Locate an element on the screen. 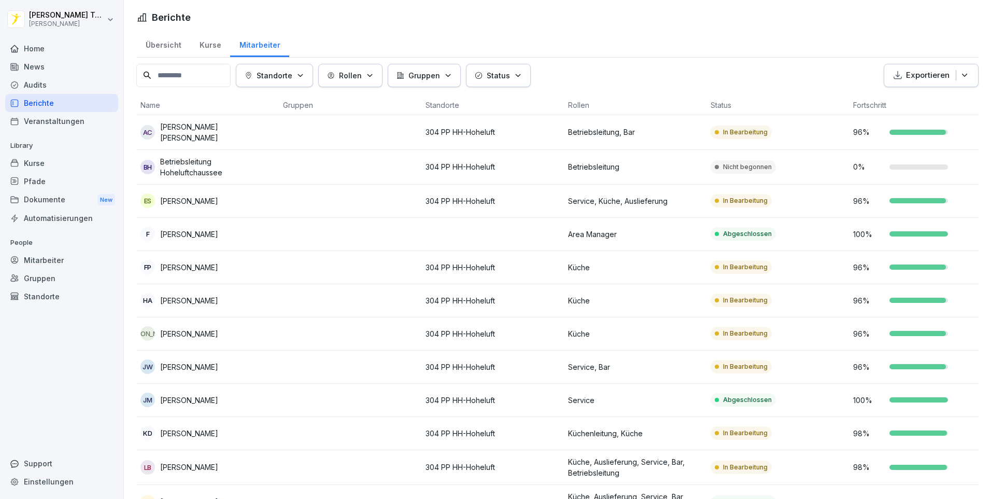 This screenshot has height=499, width=991. div: FP is located at coordinates (148, 267).